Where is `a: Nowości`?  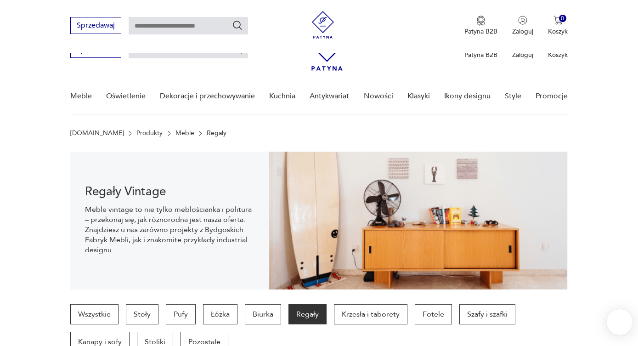
a: Nowości is located at coordinates (379, 96).